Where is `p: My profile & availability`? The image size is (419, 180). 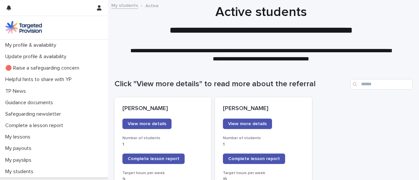 p: My profile & availability is located at coordinates (32, 45).